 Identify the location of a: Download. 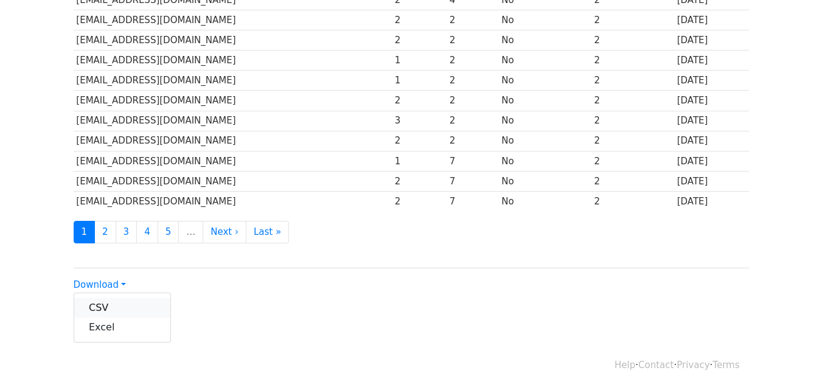
(100, 285).